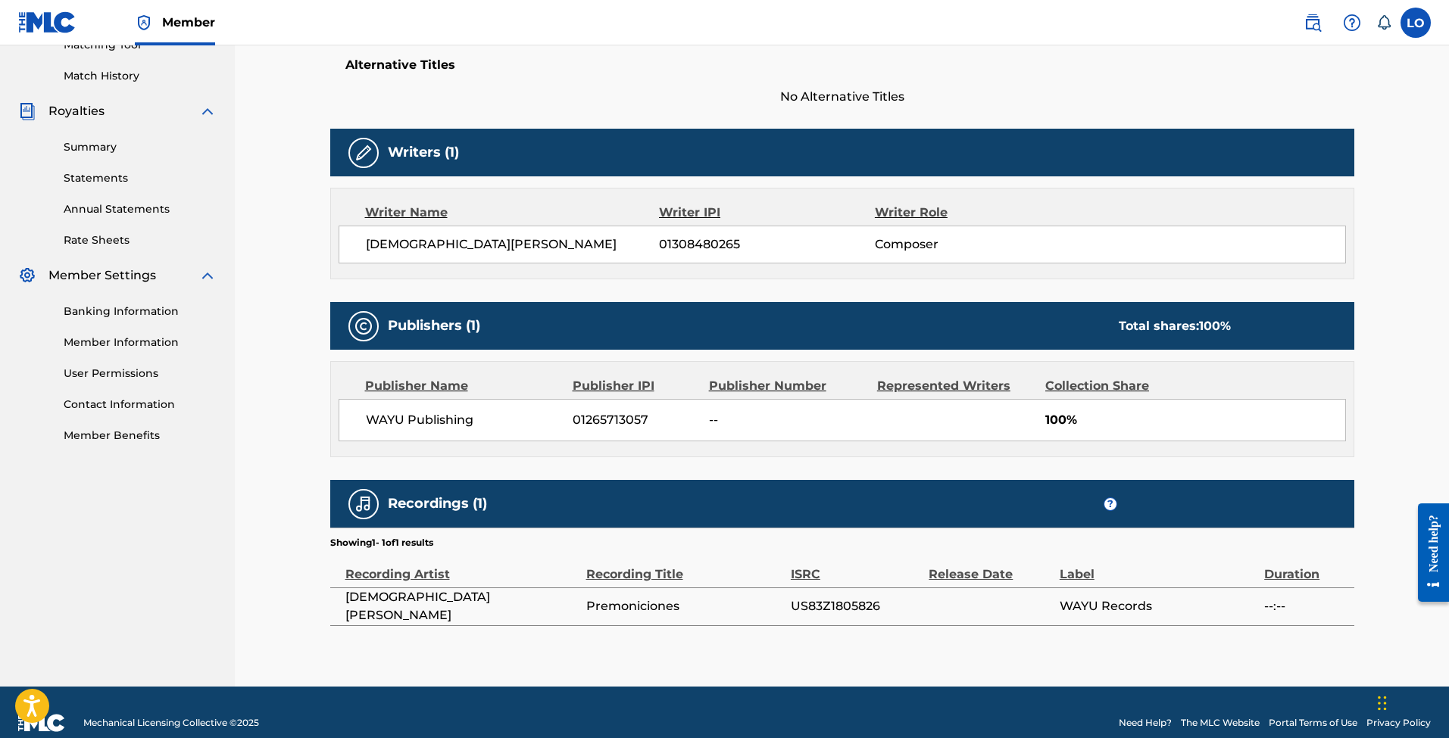  Describe the element at coordinates (27, 53) in the screenshot. I see `div: Need help?` at that location.